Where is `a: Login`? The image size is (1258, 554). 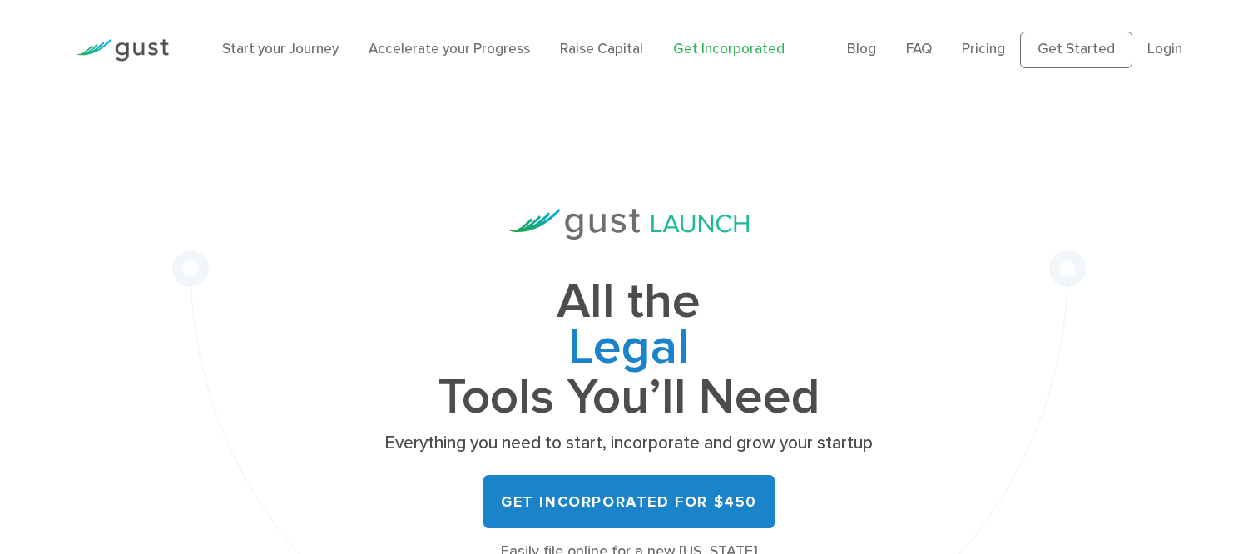
a: Login is located at coordinates (1164, 49).